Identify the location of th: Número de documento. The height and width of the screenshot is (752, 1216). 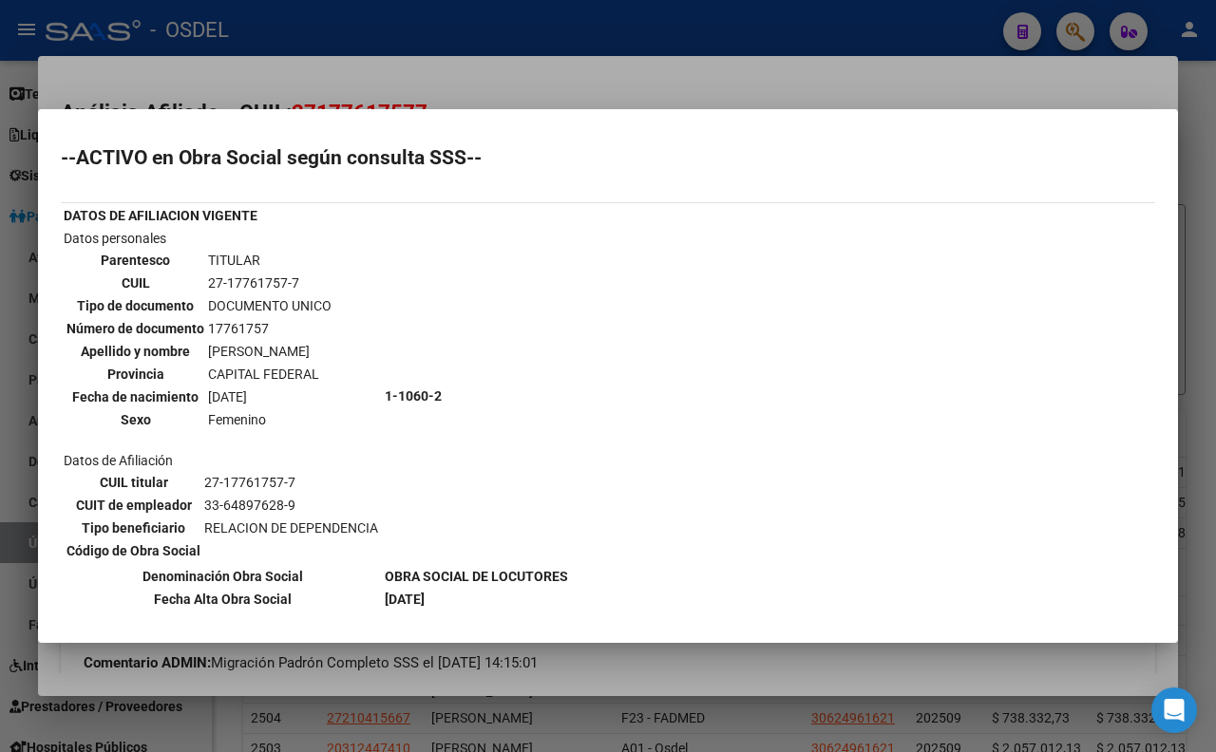
(135, 329).